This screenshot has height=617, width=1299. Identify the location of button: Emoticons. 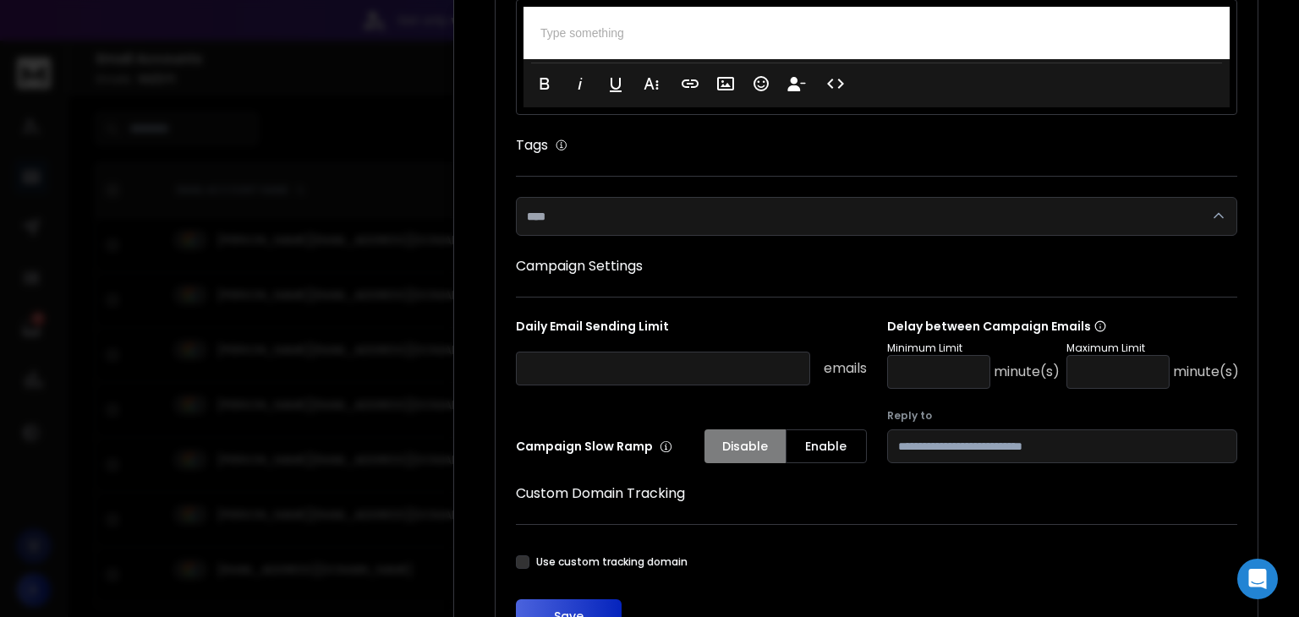
(761, 84).